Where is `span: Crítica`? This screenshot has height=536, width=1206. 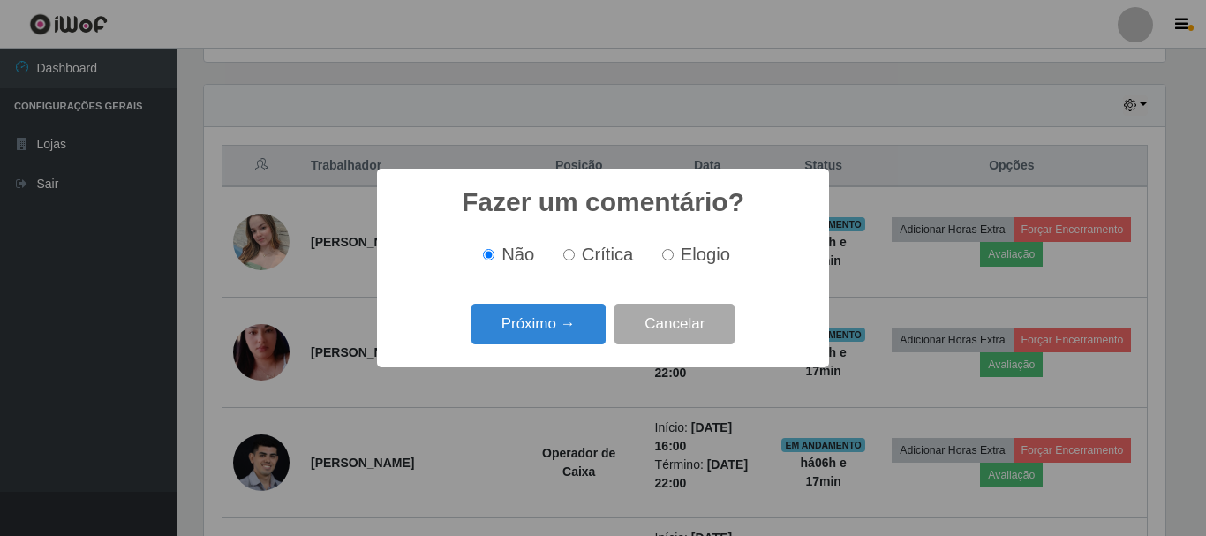 span: Crítica is located at coordinates (607, 254).